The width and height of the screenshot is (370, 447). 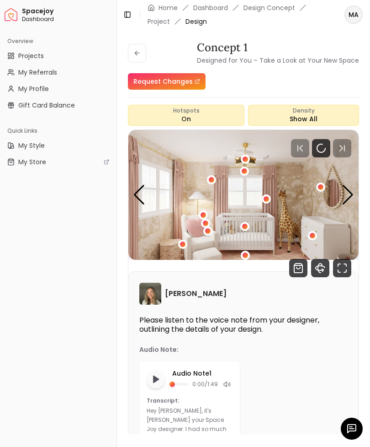 I want to click on div: 1 / 4, so click(x=244, y=195).